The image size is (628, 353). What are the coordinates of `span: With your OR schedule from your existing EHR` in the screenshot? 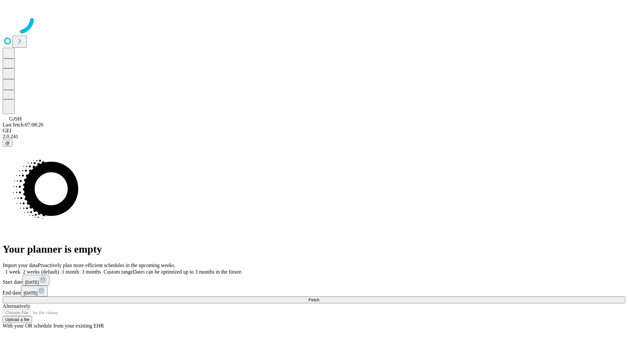 It's located at (53, 326).